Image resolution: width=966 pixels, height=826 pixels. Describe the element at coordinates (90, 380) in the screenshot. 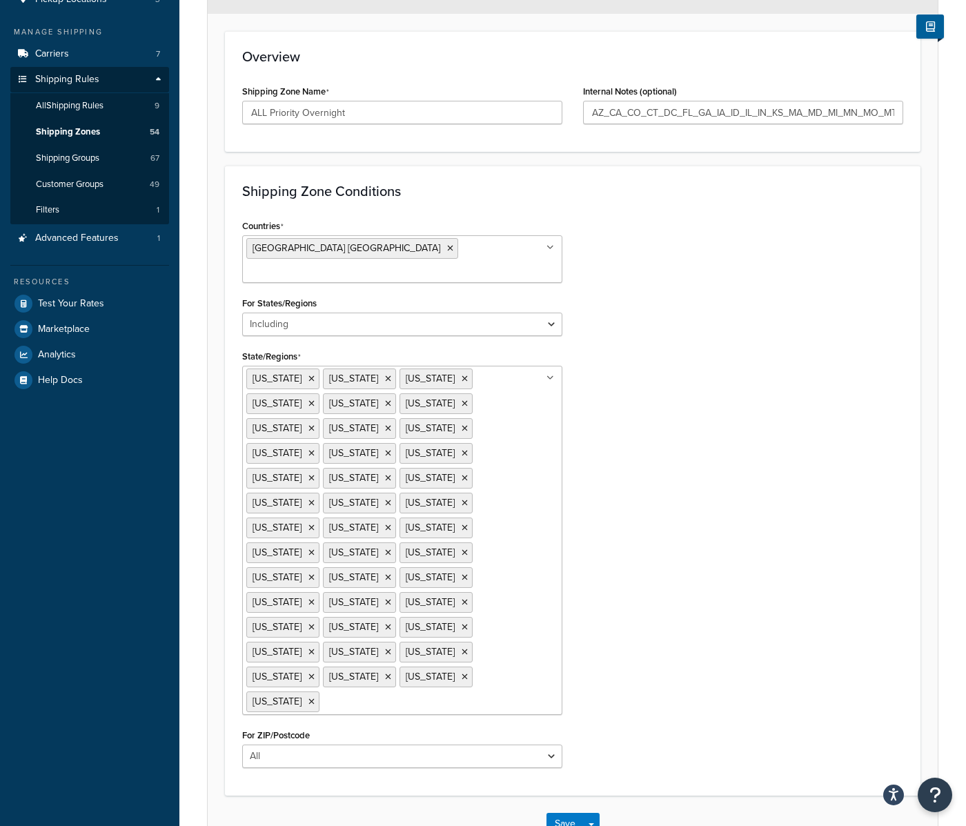

I see `a: Help Docs` at that location.